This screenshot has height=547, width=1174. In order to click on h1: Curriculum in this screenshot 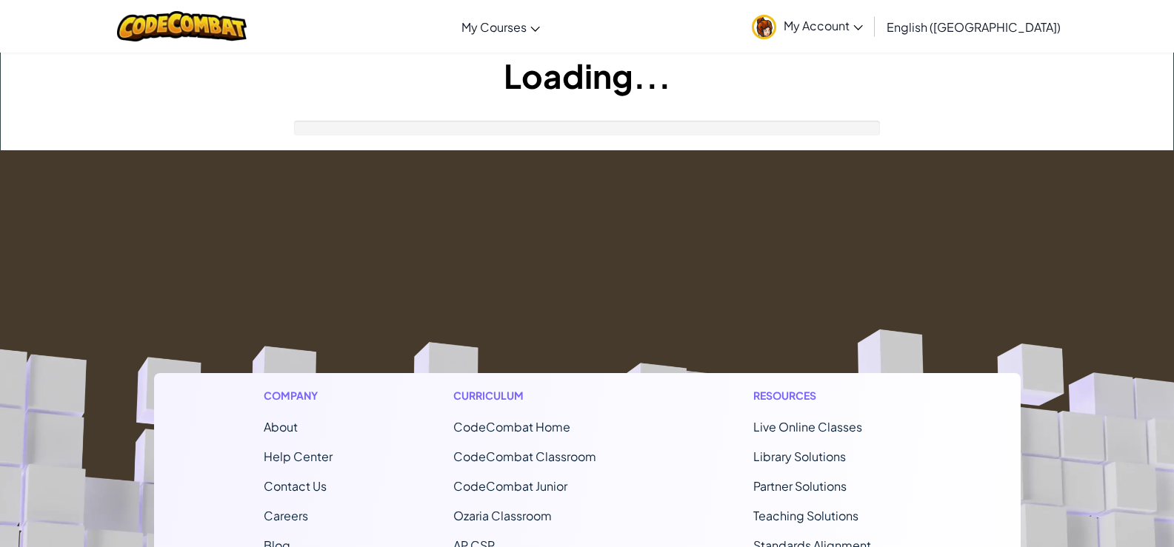, I will do `click(543, 395)`.